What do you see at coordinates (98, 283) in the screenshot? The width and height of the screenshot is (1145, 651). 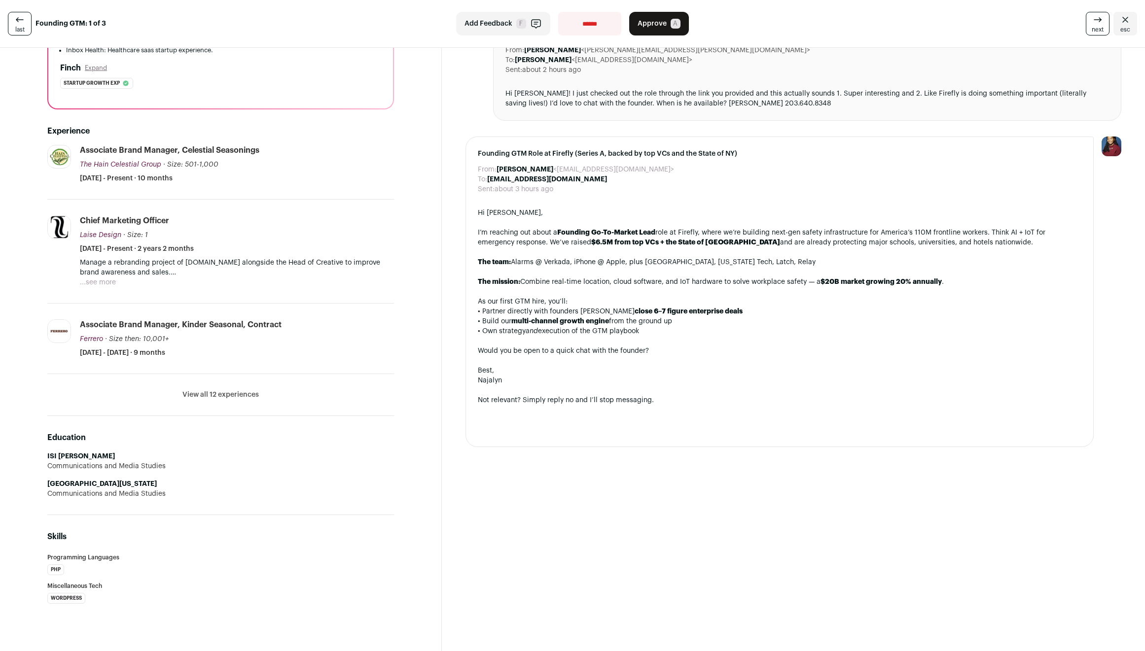 I see `button: ...see more` at bounding box center [98, 283].